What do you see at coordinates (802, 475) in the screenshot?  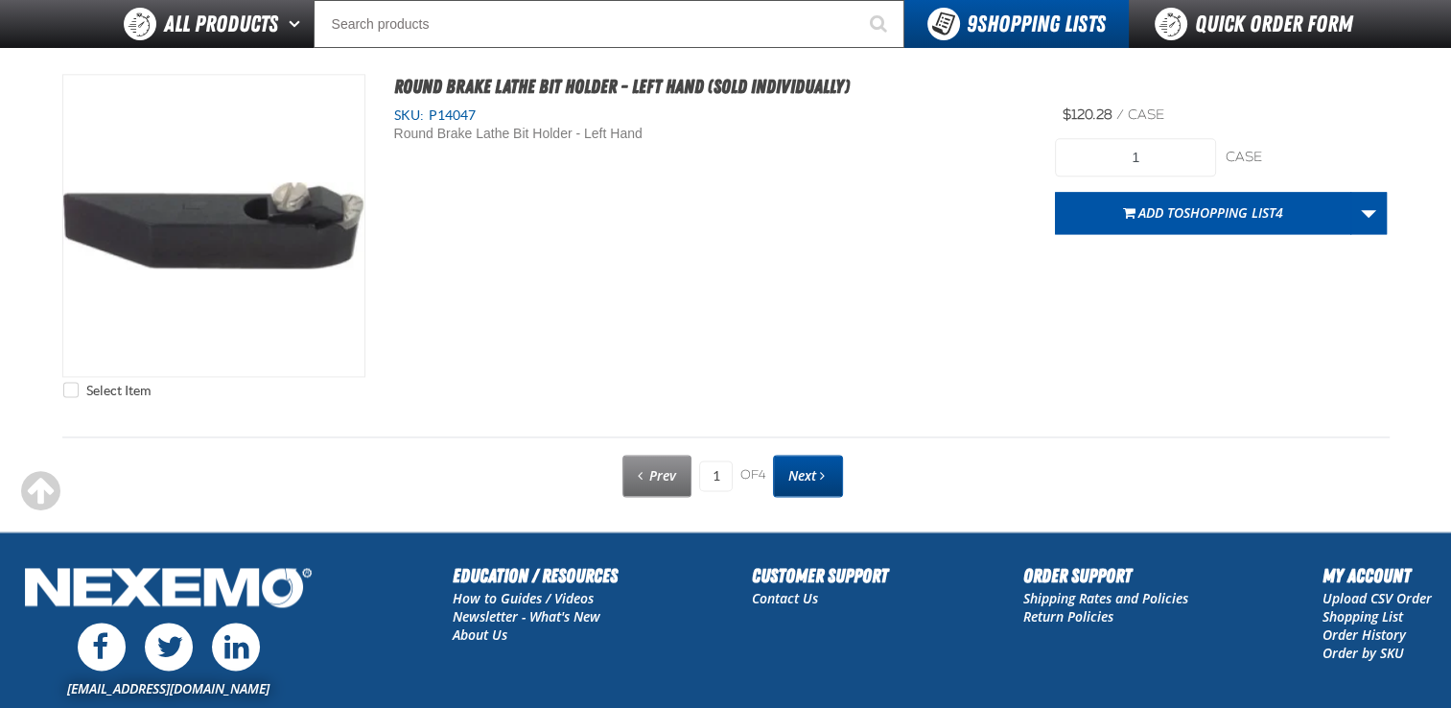 I see `span: Next` at bounding box center [802, 475].